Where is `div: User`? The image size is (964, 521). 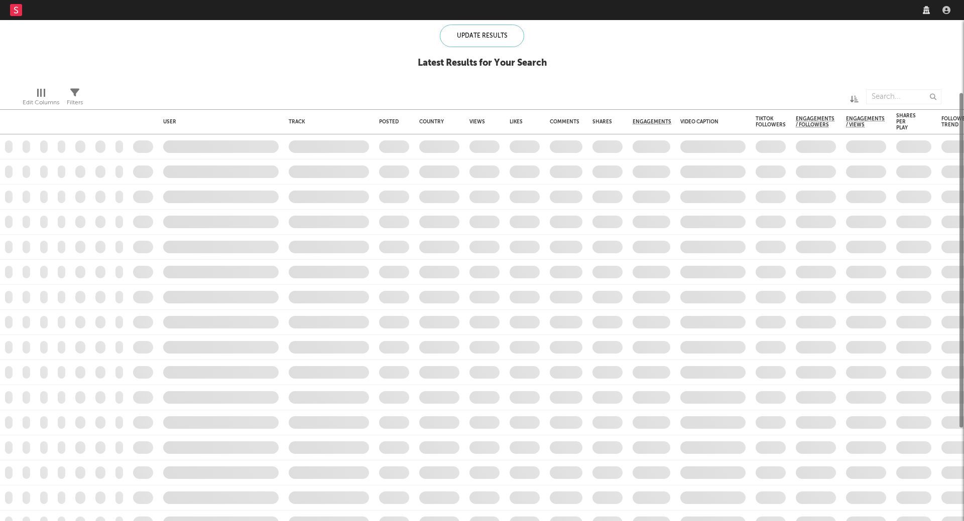
div: User is located at coordinates (218, 122).